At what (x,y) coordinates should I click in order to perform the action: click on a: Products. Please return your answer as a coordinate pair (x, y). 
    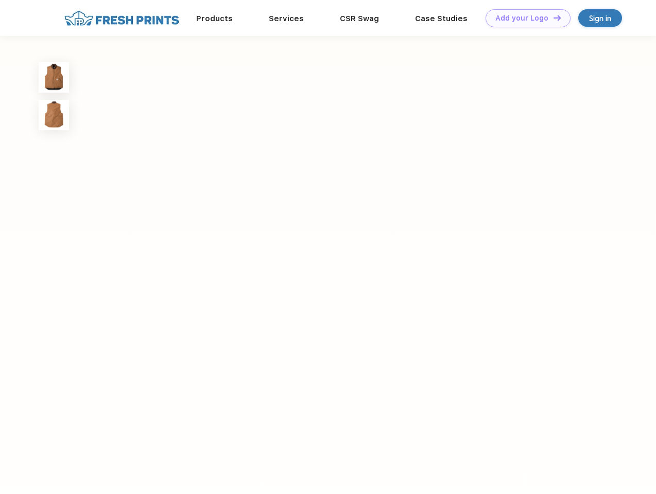
    Looking at the image, I should click on (214, 19).